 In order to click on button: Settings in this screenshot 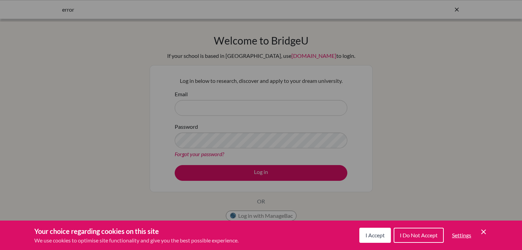, I will do `click(461, 236)`.